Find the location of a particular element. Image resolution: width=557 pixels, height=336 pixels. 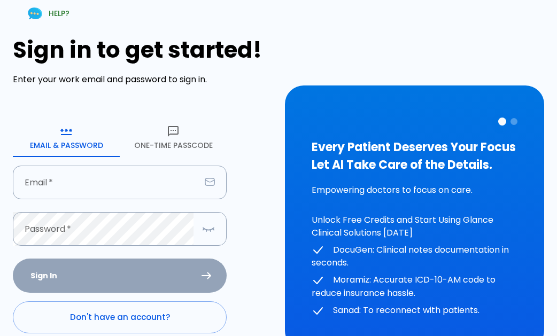

button: One-Time Passcode is located at coordinates (173, 138).